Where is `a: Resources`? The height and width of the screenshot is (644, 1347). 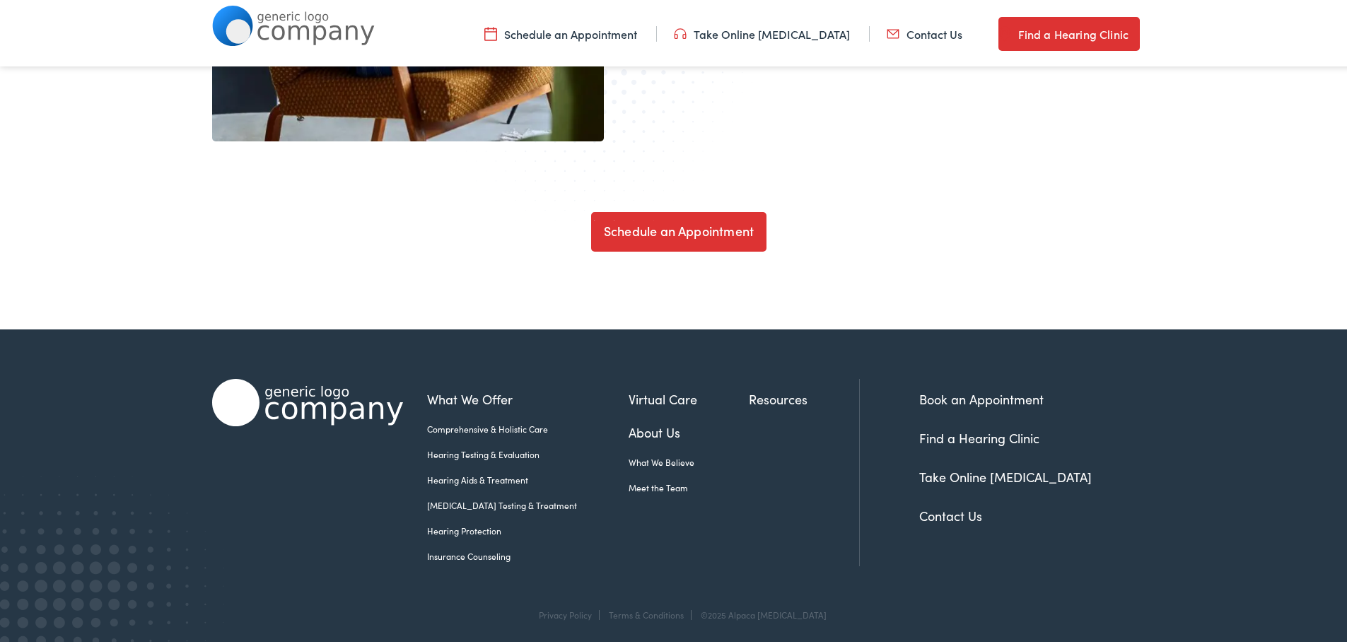 a: Resources is located at coordinates (804, 396).